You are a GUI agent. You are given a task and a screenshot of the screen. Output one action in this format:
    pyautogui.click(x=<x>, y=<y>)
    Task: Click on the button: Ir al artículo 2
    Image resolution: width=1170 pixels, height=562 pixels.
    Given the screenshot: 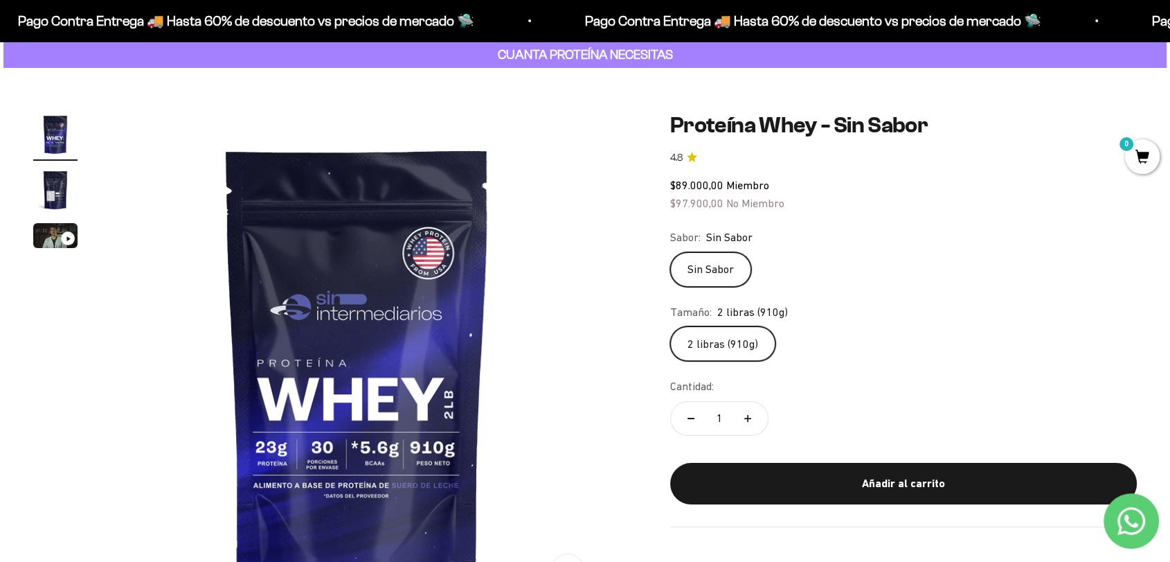 What is the action you would take?
    pyautogui.click(x=55, y=192)
    